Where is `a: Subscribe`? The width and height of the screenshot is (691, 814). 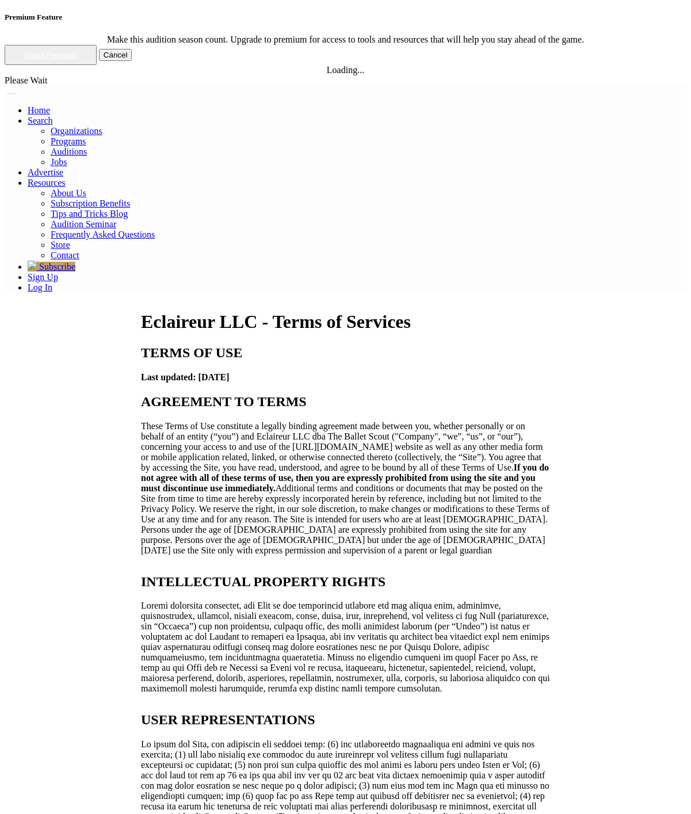 a: Subscribe is located at coordinates (51, 266).